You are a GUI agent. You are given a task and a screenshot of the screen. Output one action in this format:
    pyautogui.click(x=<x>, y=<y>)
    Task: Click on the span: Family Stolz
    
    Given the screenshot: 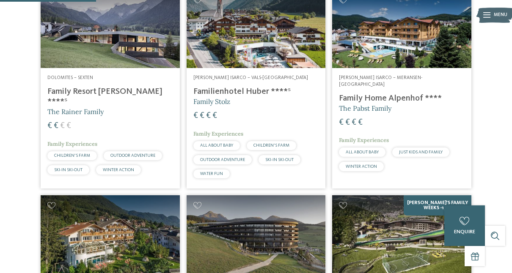 What is the action you would take?
    pyautogui.click(x=211, y=101)
    